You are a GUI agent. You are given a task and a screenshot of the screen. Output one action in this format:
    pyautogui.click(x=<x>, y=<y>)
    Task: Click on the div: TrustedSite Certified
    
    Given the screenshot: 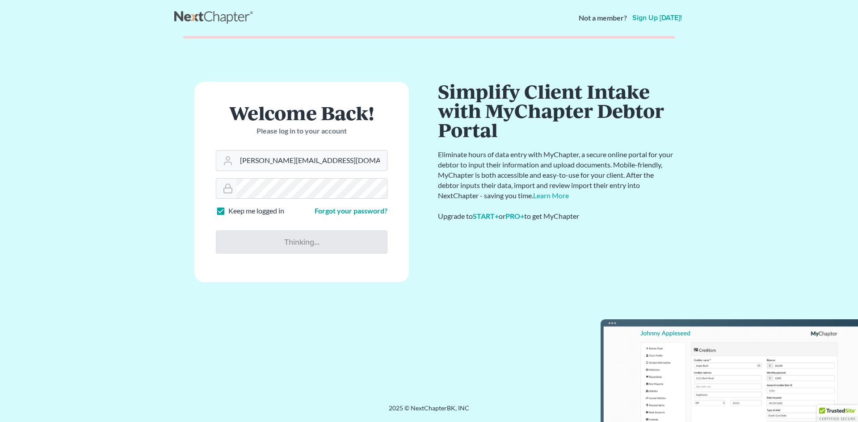 What is the action you would take?
    pyautogui.click(x=838, y=414)
    